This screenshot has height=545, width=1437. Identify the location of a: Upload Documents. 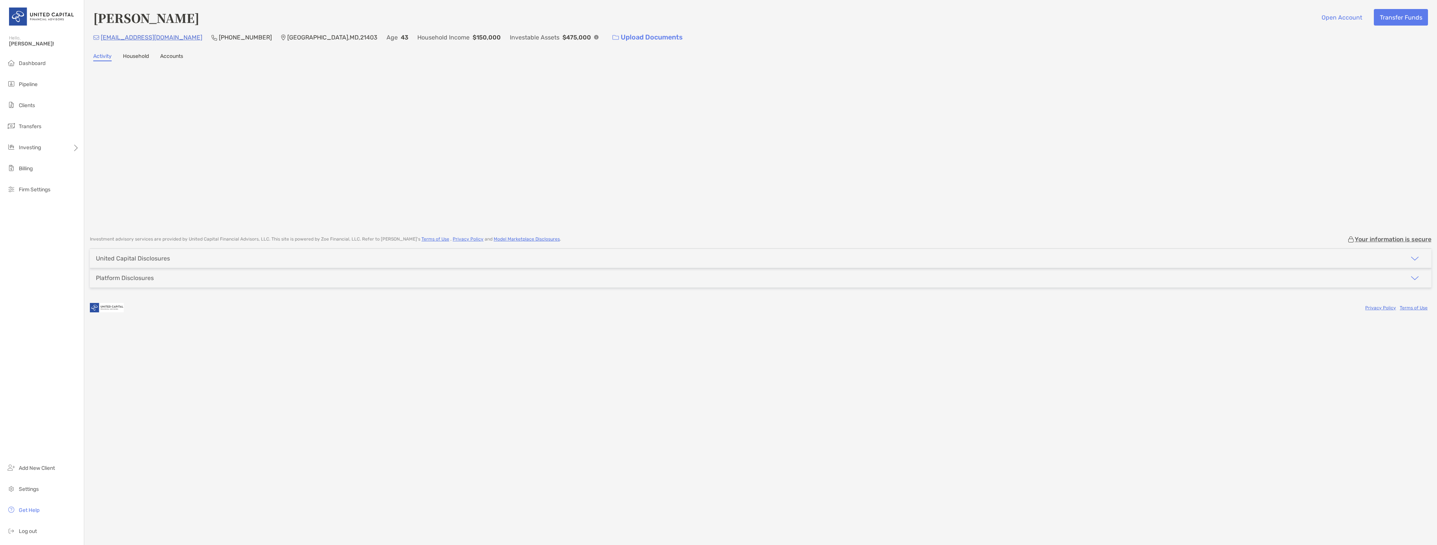
(648, 37).